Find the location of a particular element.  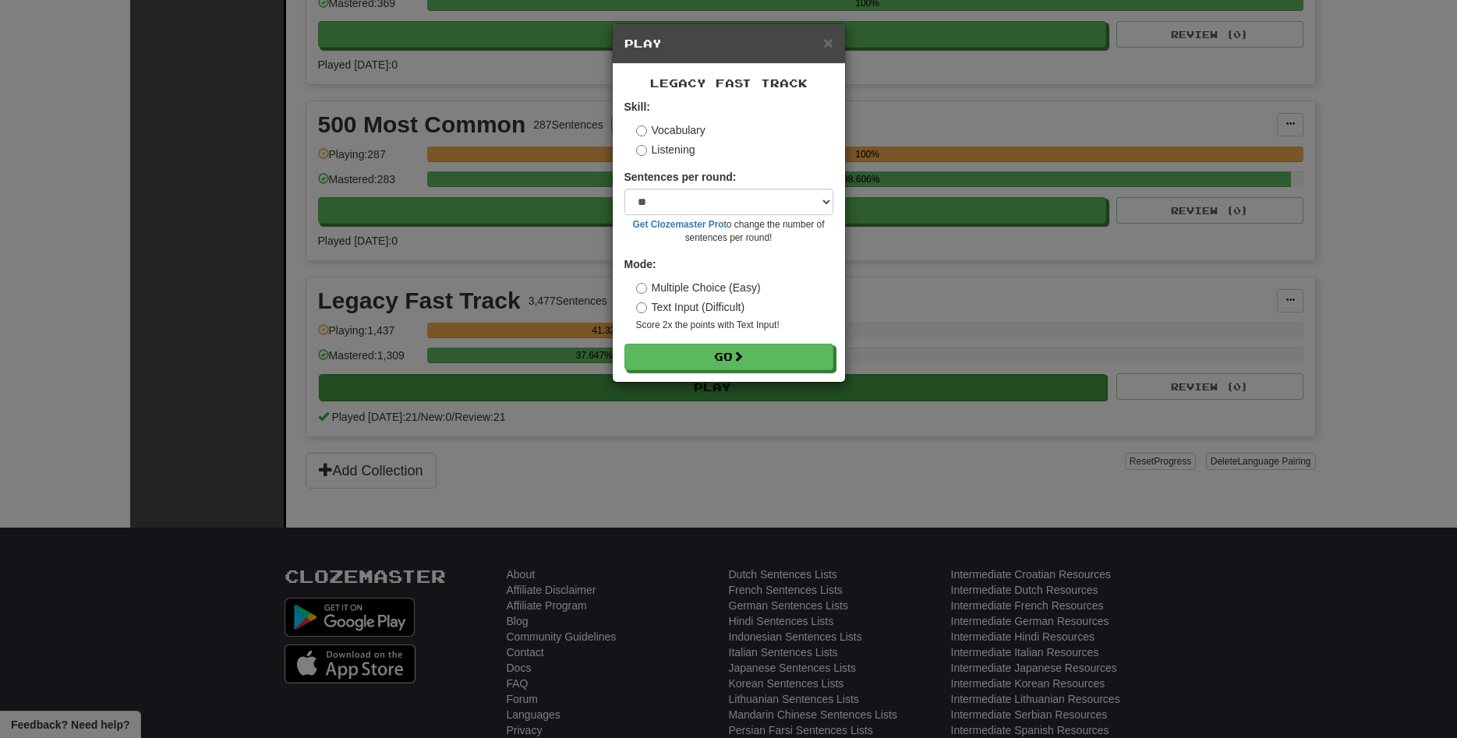

h5: Play is located at coordinates (729, 44).